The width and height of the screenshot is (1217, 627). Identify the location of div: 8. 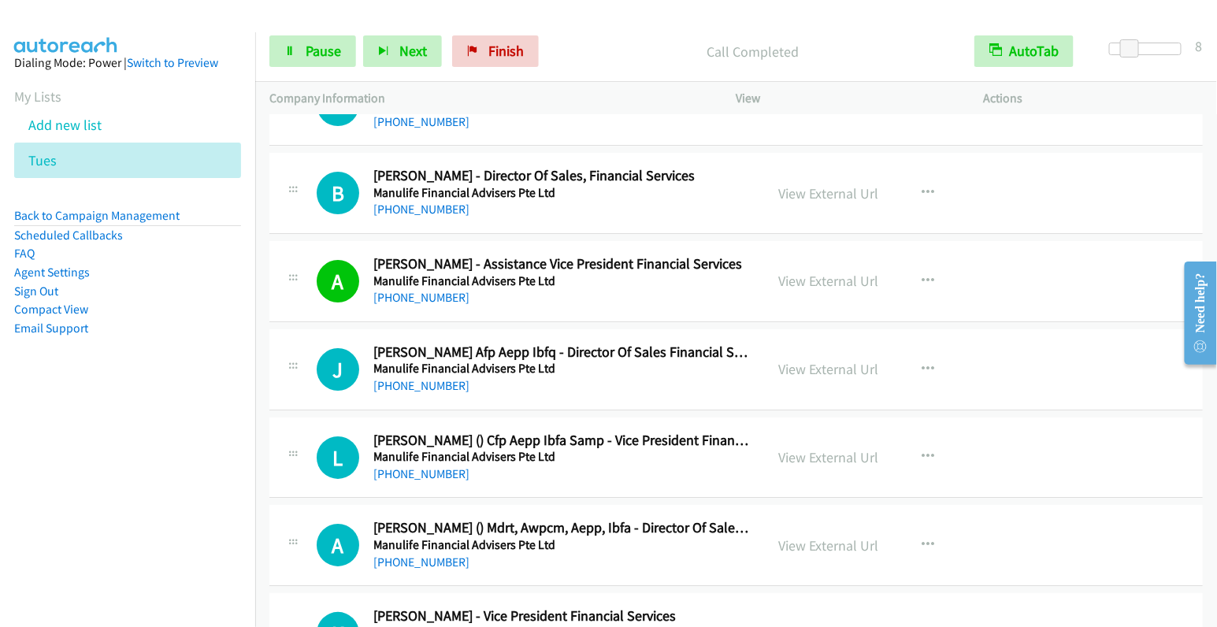
(1199, 46).